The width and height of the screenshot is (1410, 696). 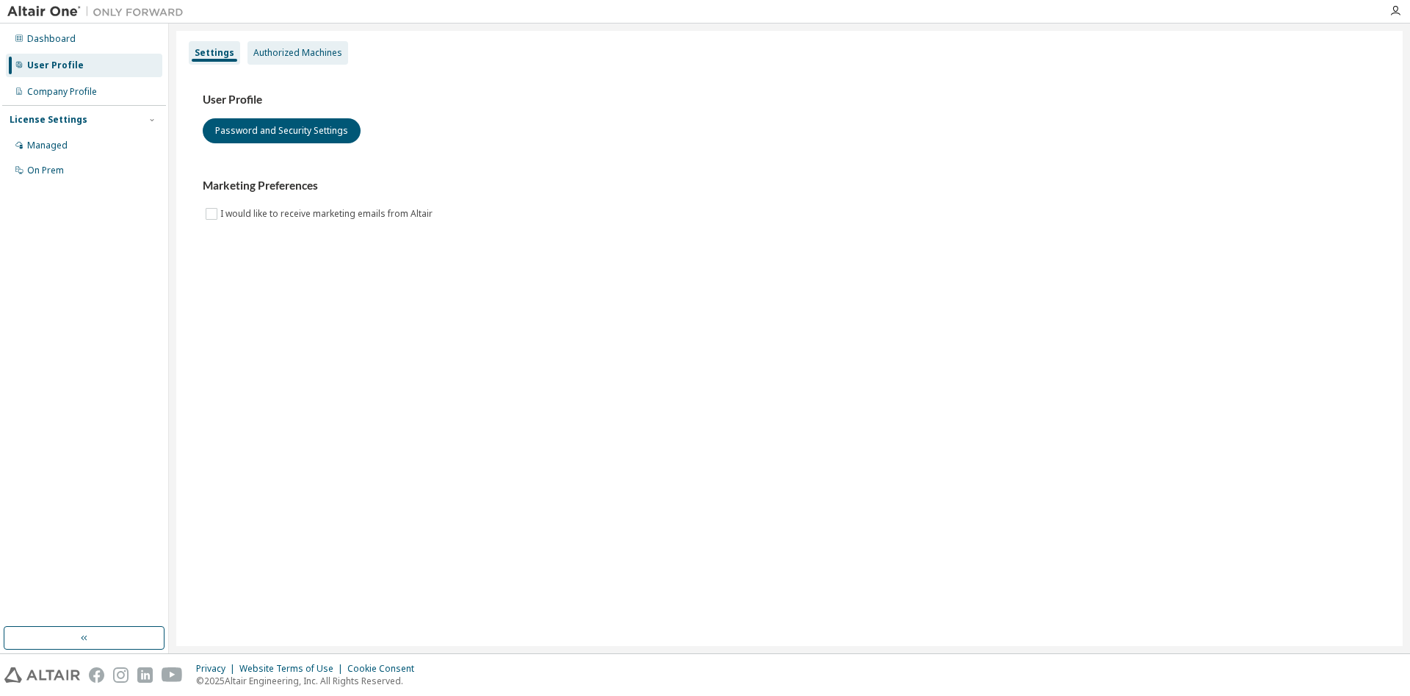 I want to click on p: © 2025 Altair Engineering, Inc. All Rights Reserved., so click(x=309, y=680).